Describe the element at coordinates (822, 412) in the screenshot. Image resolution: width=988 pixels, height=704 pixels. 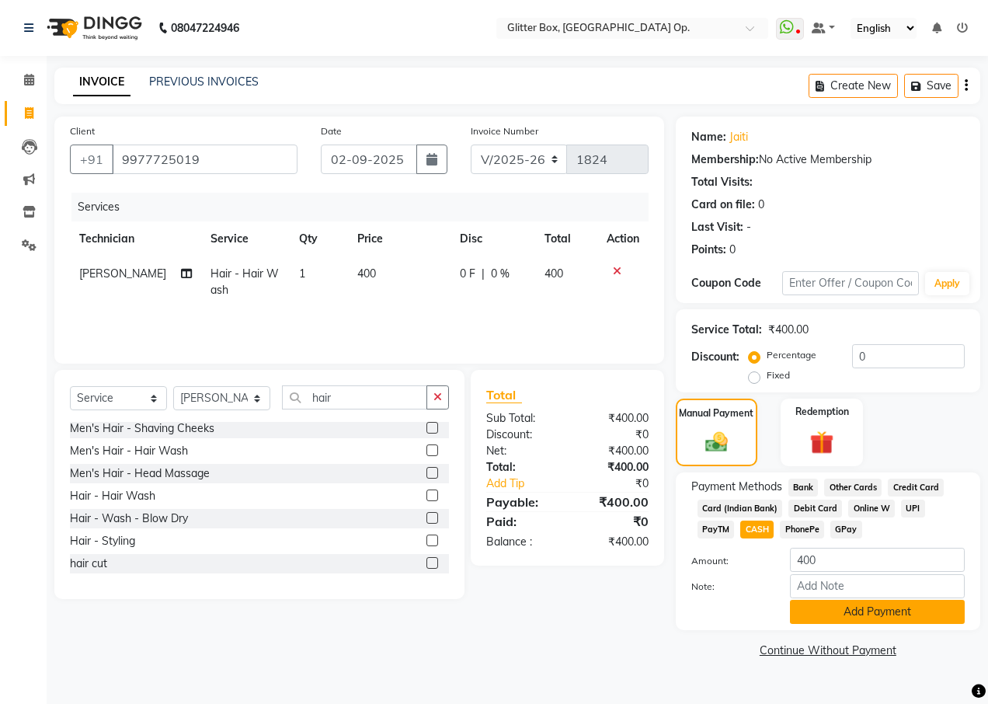
I see `label: Redemption` at that location.